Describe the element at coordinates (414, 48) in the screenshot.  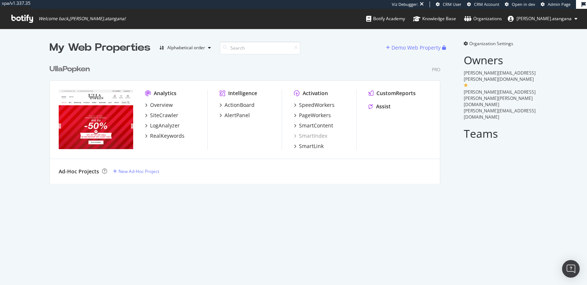
I see `button: Demo Web Property` at that location.